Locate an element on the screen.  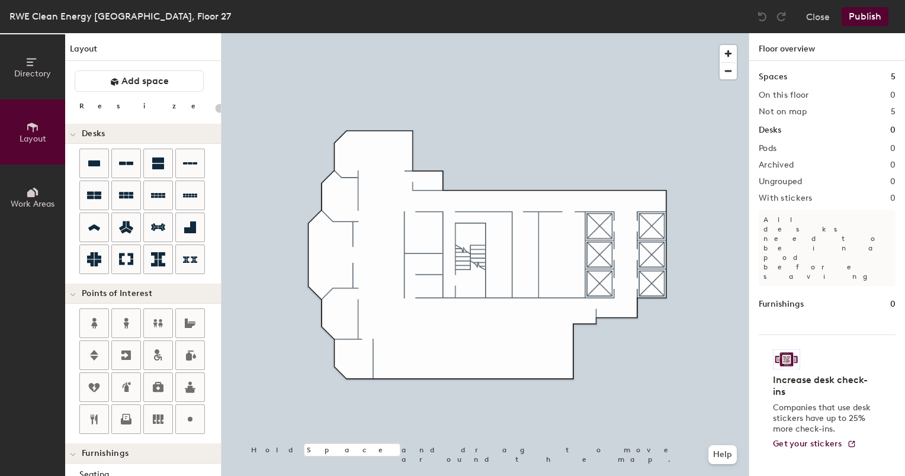
h2: 5 is located at coordinates (893, 112).